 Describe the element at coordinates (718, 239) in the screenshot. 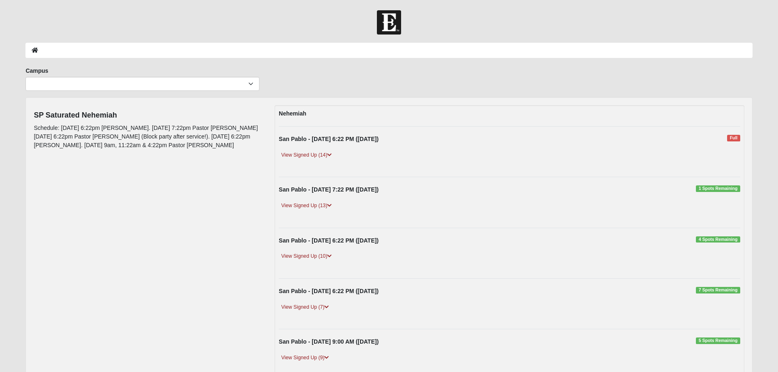

I see `span: 4 Spots Remaining` at that location.